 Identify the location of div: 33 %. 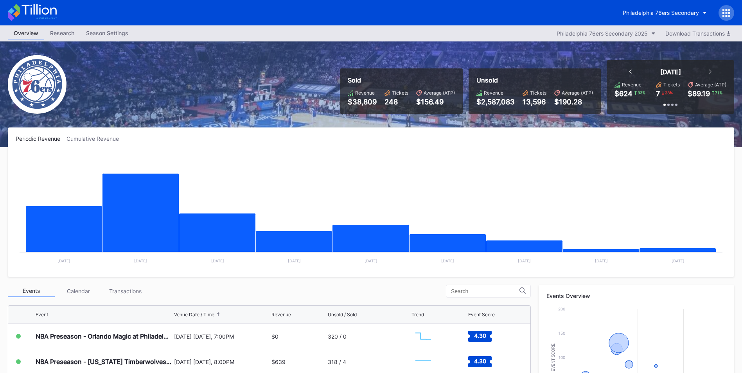
(641, 93).